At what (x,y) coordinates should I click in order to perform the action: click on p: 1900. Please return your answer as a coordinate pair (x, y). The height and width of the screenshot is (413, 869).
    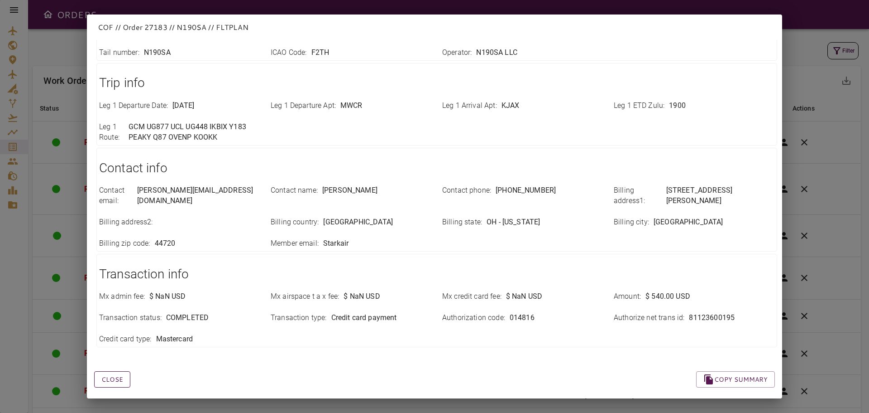
    Looking at the image, I should click on (677, 106).